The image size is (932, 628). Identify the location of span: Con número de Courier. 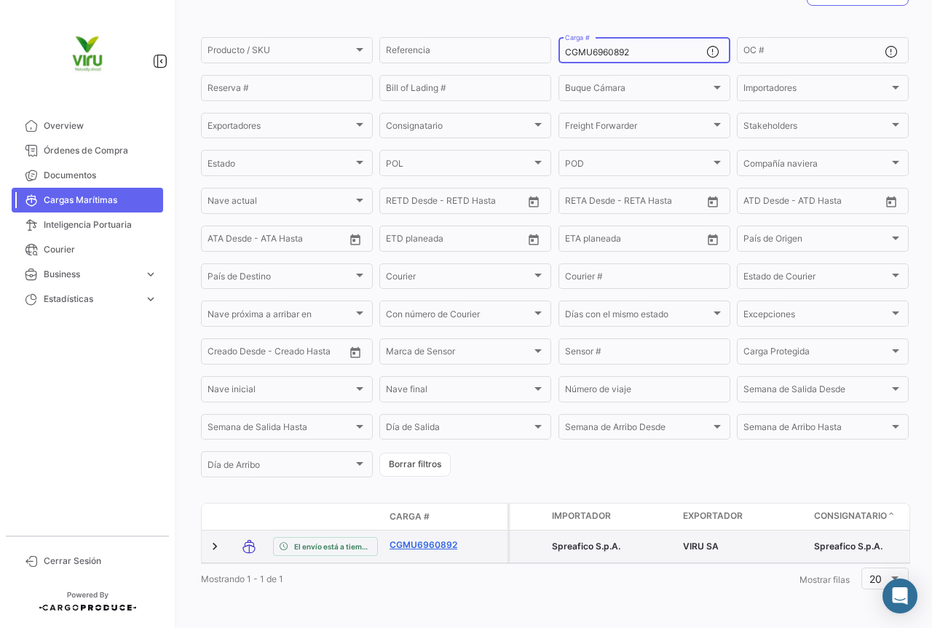
(459, 317).